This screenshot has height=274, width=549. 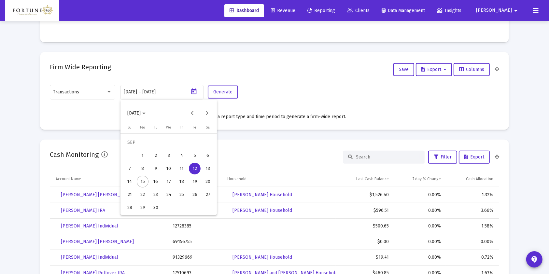 What do you see at coordinates (195, 156) in the screenshot?
I see `div: 5` at bounding box center [195, 156].